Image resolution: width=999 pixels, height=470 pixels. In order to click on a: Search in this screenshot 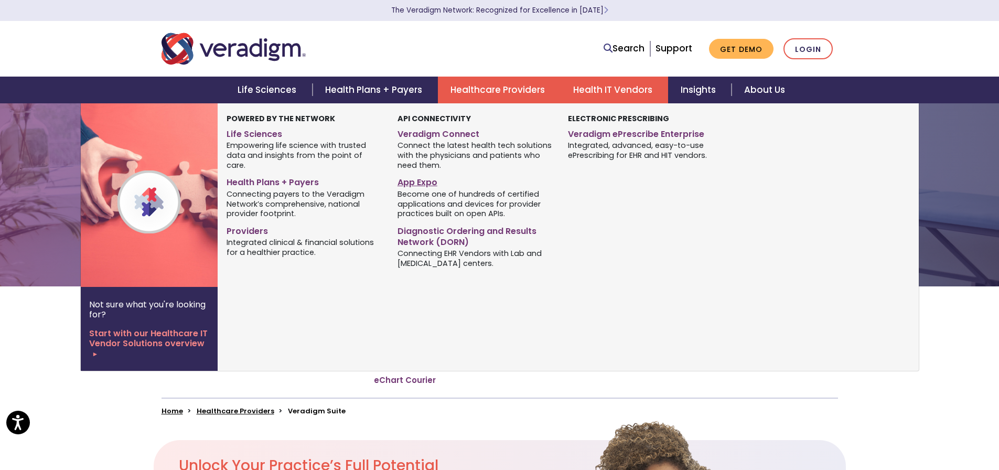, I will do `click(624, 48)`.